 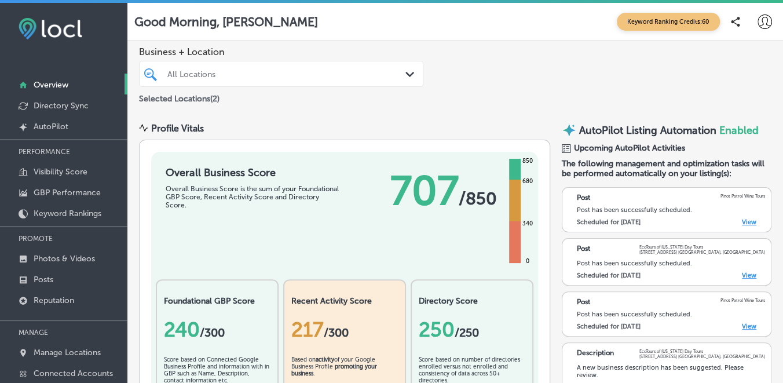 What do you see at coordinates (668, 21) in the screenshot?
I see `span: Keyword Ranking Credits: 60` at bounding box center [668, 21].